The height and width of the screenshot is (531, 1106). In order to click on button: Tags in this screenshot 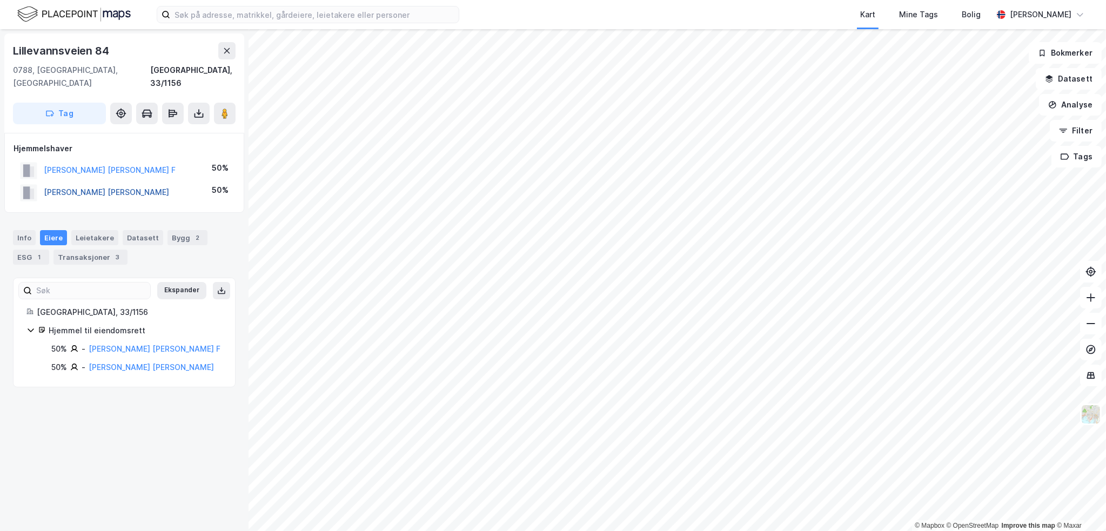, I will do `click(1076, 157)`.